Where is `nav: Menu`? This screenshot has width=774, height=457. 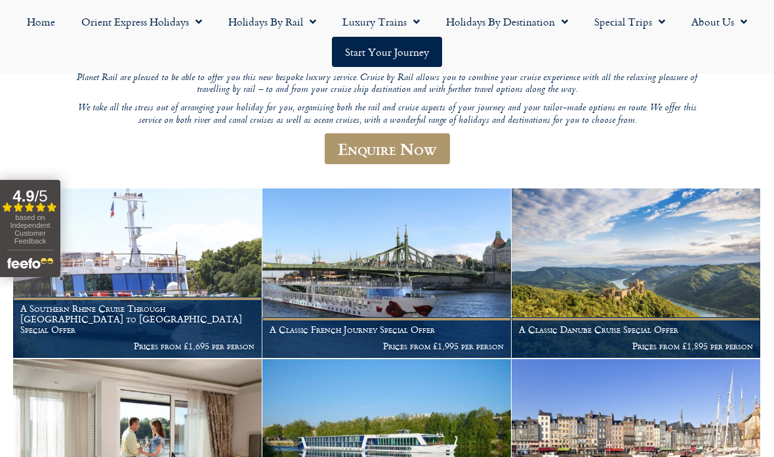
nav: Menu is located at coordinates (387, 37).